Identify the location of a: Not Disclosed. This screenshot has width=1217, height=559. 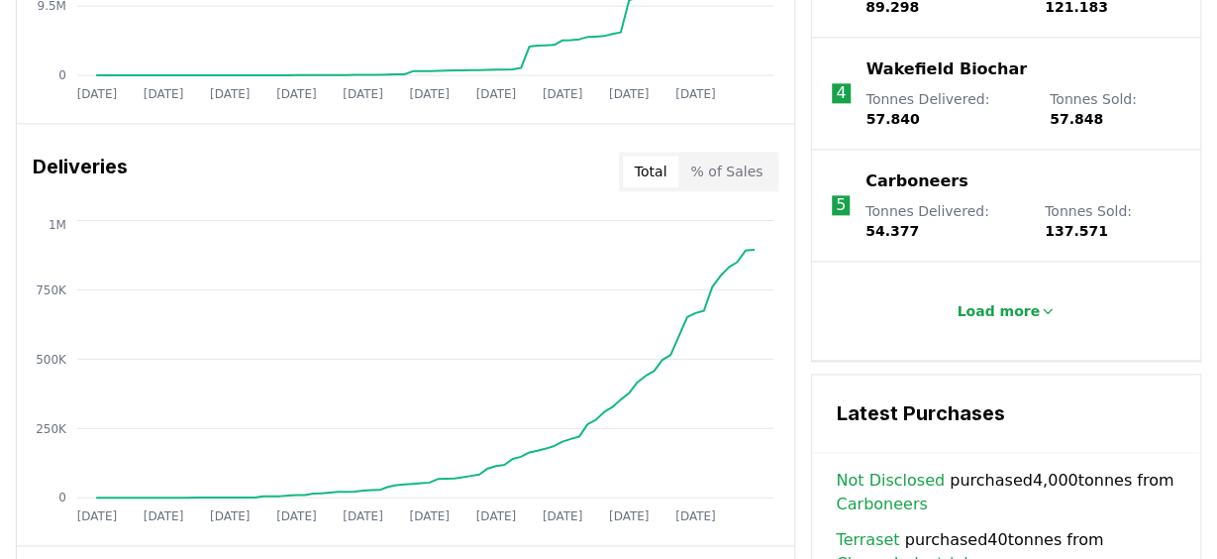
(890, 480).